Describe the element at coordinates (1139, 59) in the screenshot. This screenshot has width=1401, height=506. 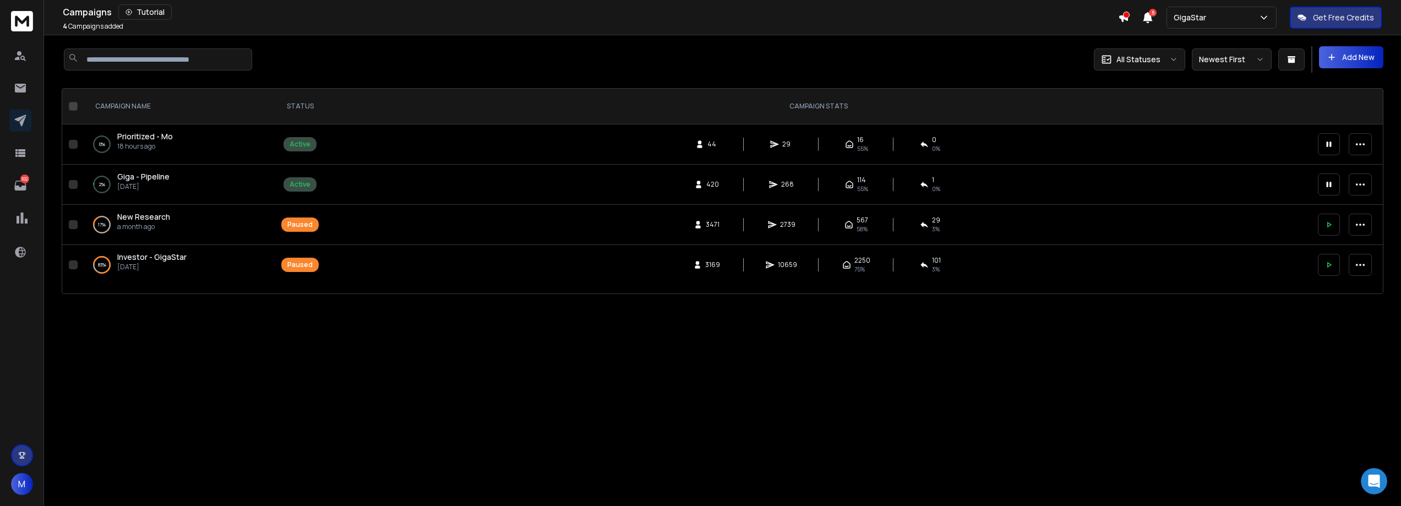
I see `p: All Statuses` at that location.